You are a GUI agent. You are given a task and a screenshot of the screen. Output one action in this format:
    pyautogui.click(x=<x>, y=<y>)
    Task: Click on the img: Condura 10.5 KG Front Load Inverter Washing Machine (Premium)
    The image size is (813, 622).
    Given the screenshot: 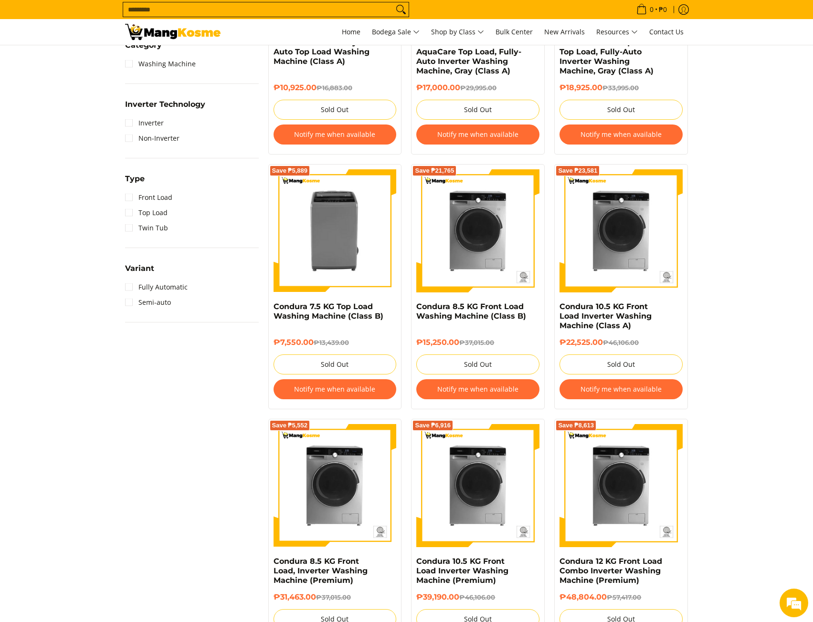 What is the action you would take?
    pyautogui.click(x=478, y=486)
    